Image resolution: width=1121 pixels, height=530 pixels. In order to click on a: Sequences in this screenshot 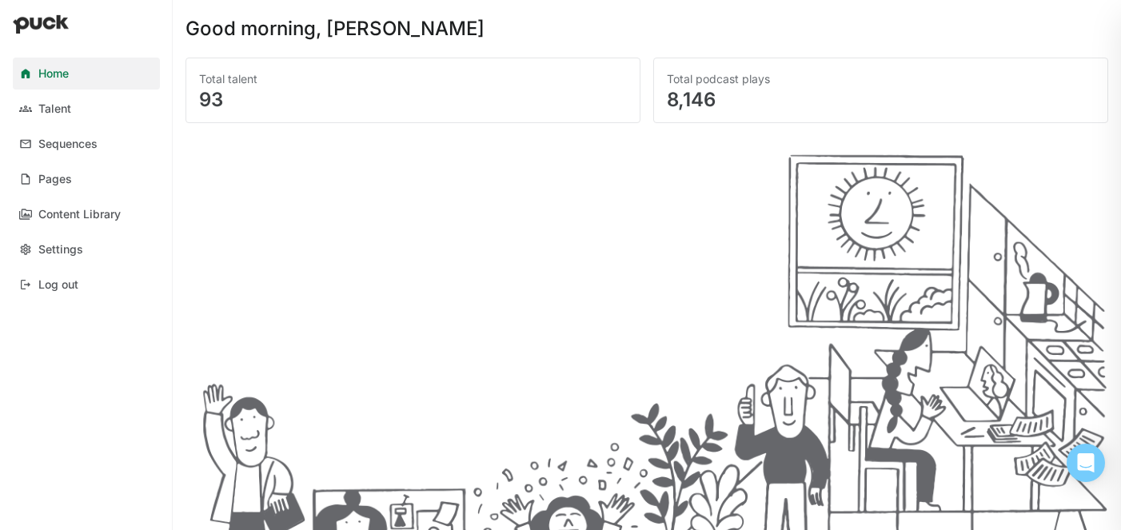, I will do `click(86, 144)`.